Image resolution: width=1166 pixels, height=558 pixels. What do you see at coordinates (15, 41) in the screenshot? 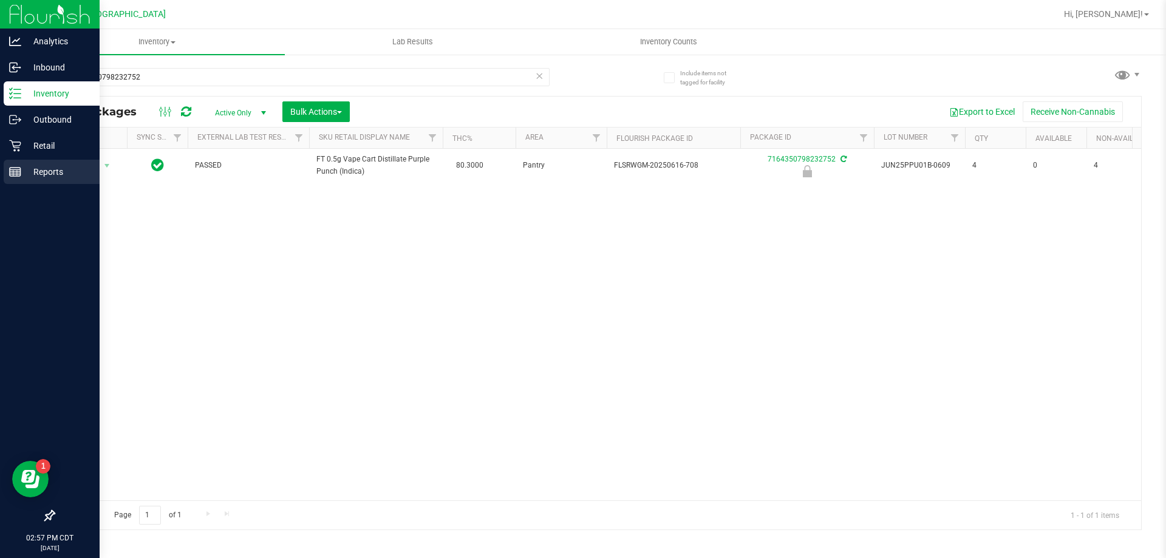
I see `inline-svg: Analytics` at bounding box center [15, 41].